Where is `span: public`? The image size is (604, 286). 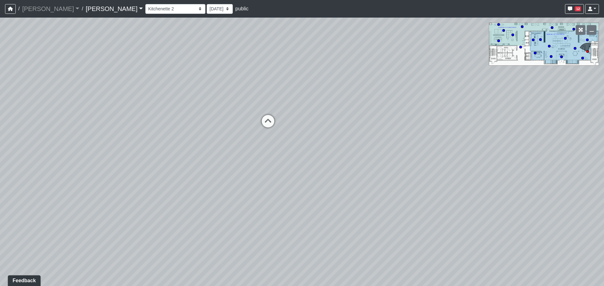 span: public is located at coordinates (242, 8).